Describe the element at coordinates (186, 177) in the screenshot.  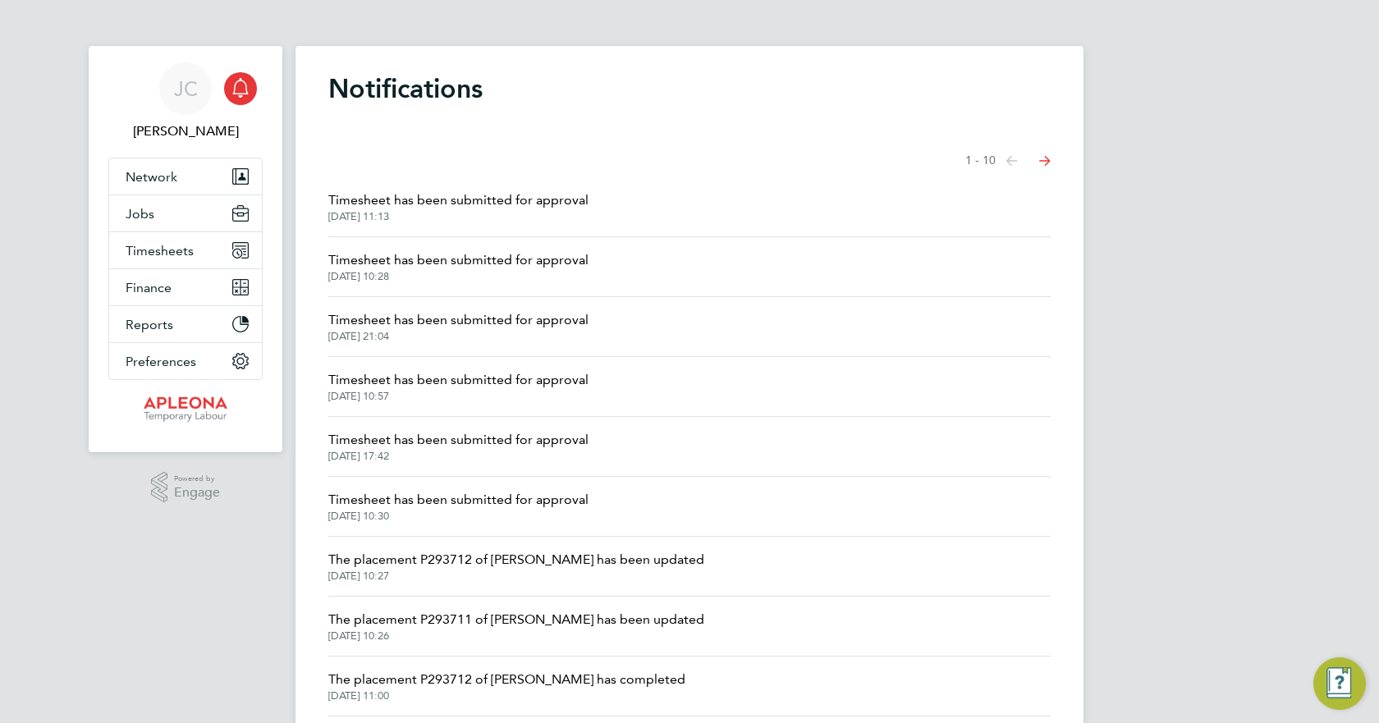
I see `button: Network` at that location.